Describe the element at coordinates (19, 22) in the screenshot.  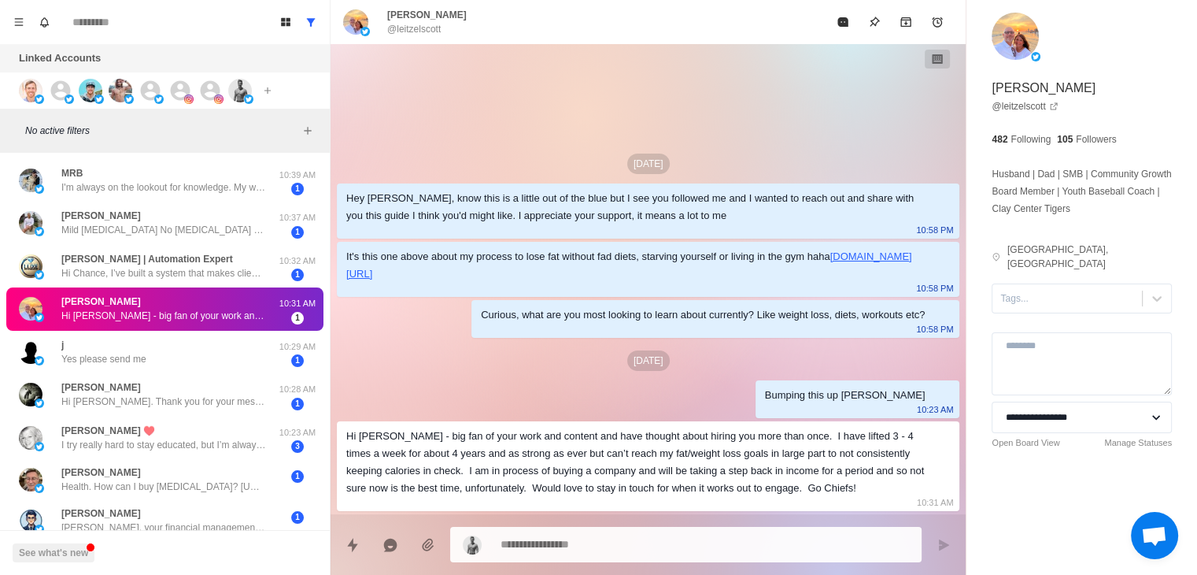
I see `button: Menu` at that location.